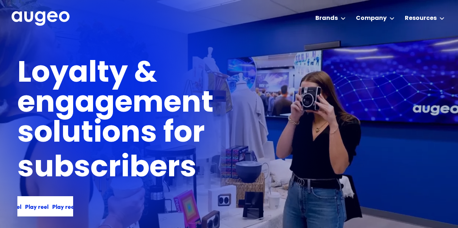 Image resolution: width=458 pixels, height=228 pixels. Describe the element at coordinates (174, 104) in the screenshot. I see `h1: Loyalty & engagement solutions for` at that location.